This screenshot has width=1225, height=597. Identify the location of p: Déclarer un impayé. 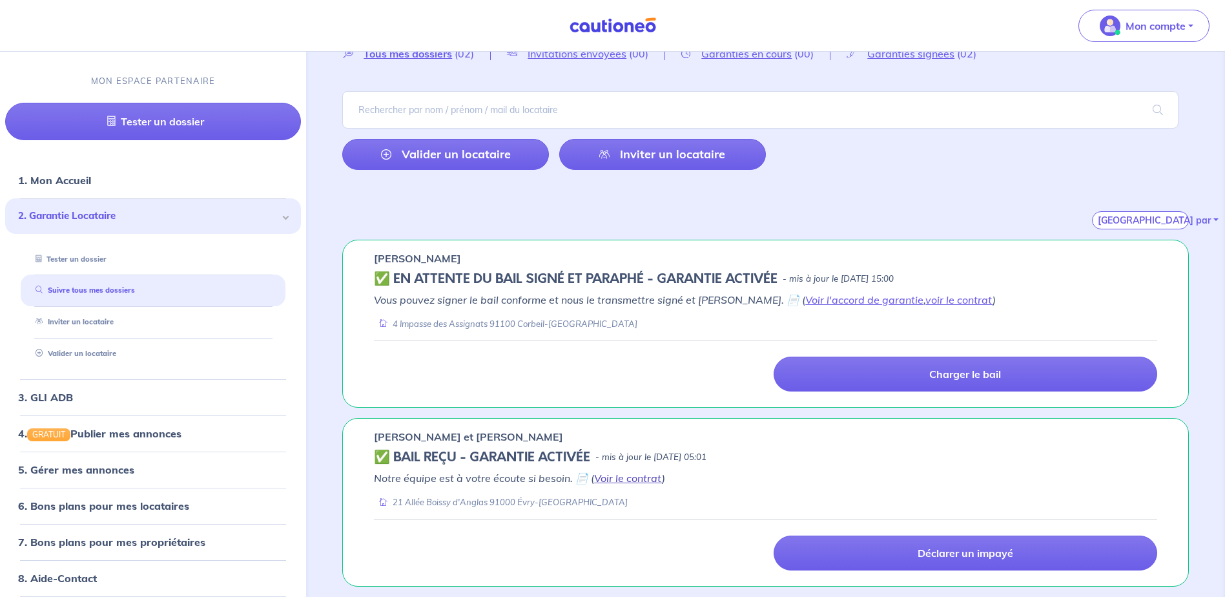
(966, 553).